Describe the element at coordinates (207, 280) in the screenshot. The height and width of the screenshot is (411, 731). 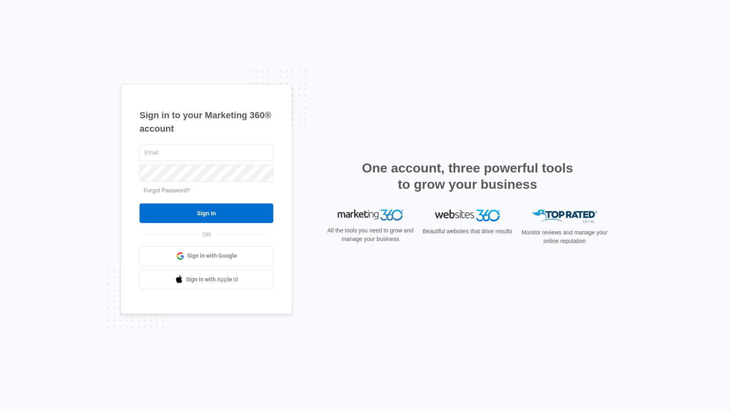
I see `a: Sign in with Apple Id` at that location.